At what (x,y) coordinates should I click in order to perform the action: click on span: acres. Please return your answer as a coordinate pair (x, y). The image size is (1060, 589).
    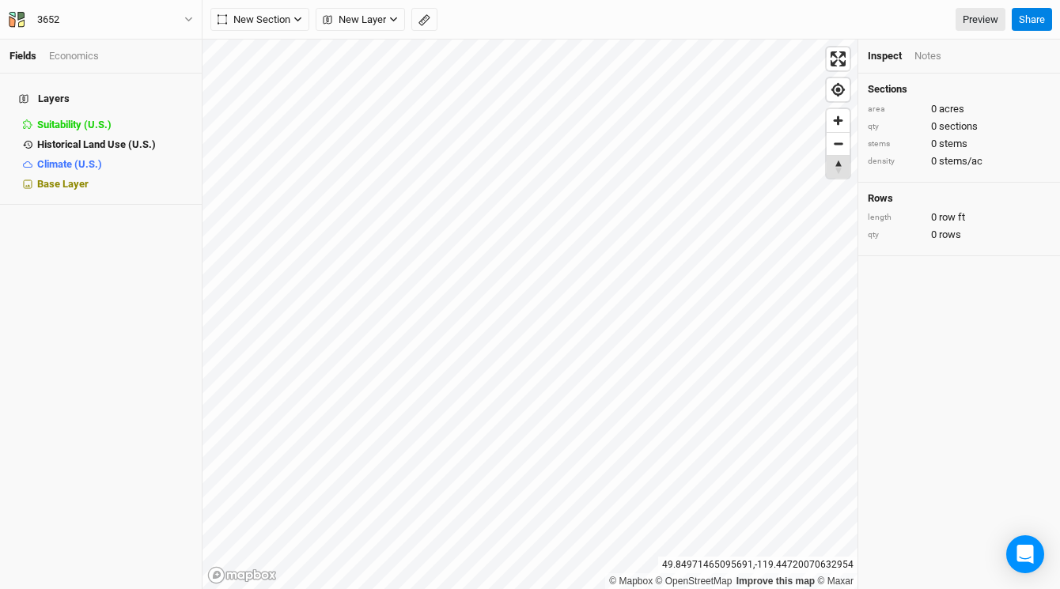
    Looking at the image, I should click on (952, 109).